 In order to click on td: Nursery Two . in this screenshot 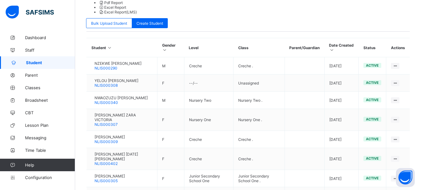, I will do `click(259, 100)`.